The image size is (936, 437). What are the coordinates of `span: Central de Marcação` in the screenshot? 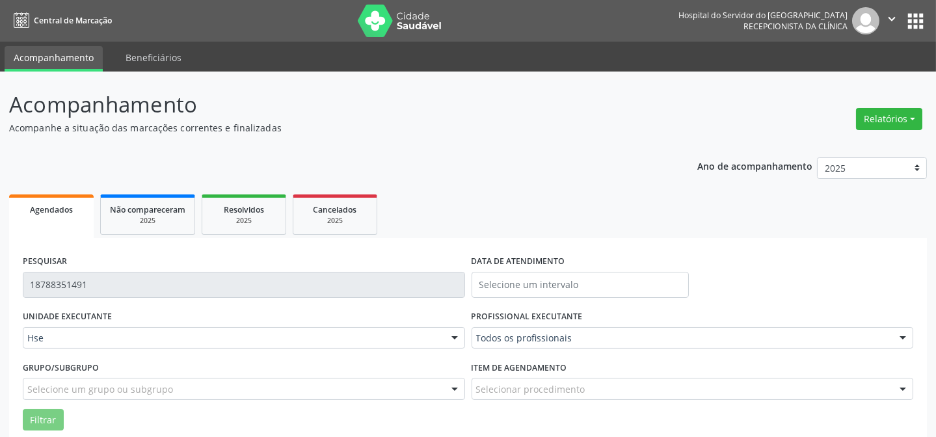 It's located at (73, 20).